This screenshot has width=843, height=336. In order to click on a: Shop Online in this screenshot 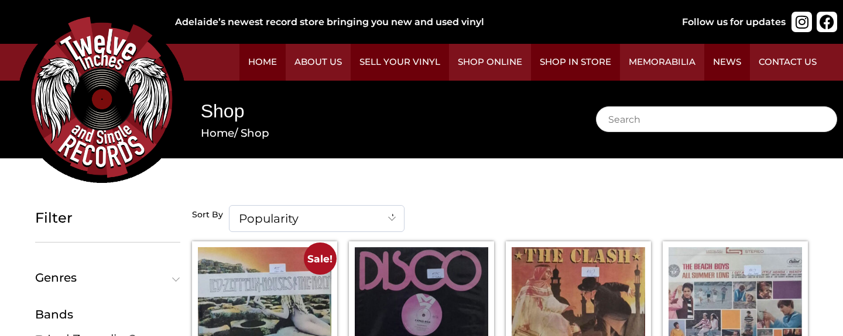, I will do `click(490, 62)`.